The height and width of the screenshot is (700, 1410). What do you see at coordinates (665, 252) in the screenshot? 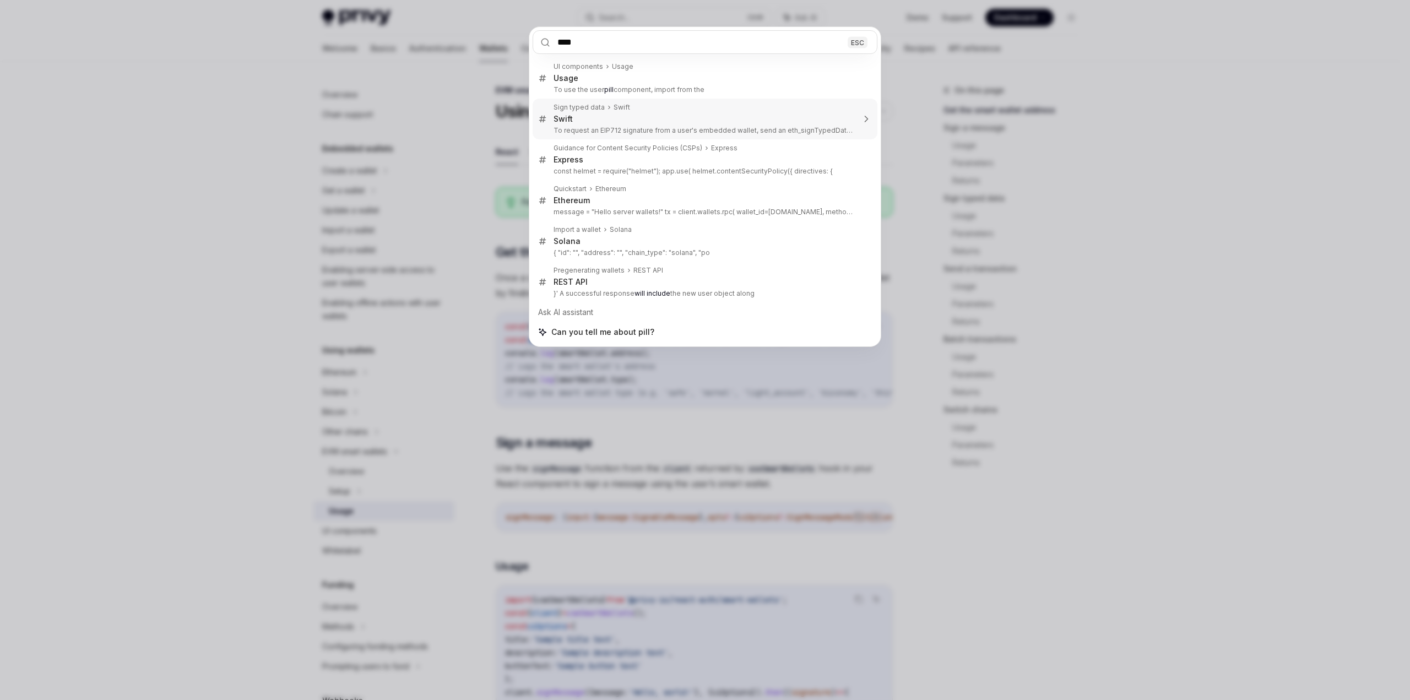
I see `your-wallet-address: ", "chain_type": "solana", "po` at bounding box center [665, 252].